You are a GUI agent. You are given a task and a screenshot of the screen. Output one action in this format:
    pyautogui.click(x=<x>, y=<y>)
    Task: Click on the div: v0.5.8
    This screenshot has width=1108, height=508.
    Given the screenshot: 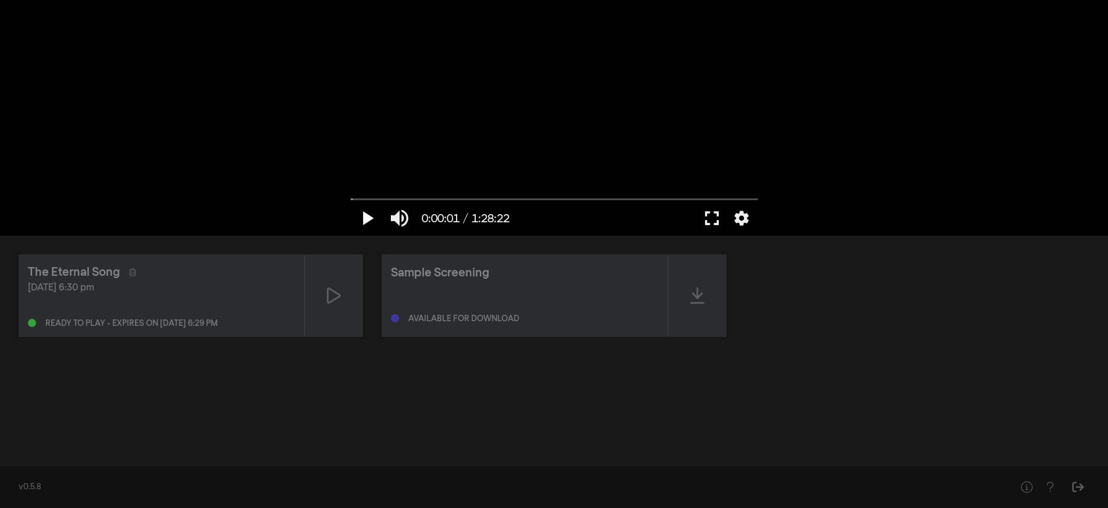 What is the action you would take?
    pyautogui.click(x=505, y=487)
    